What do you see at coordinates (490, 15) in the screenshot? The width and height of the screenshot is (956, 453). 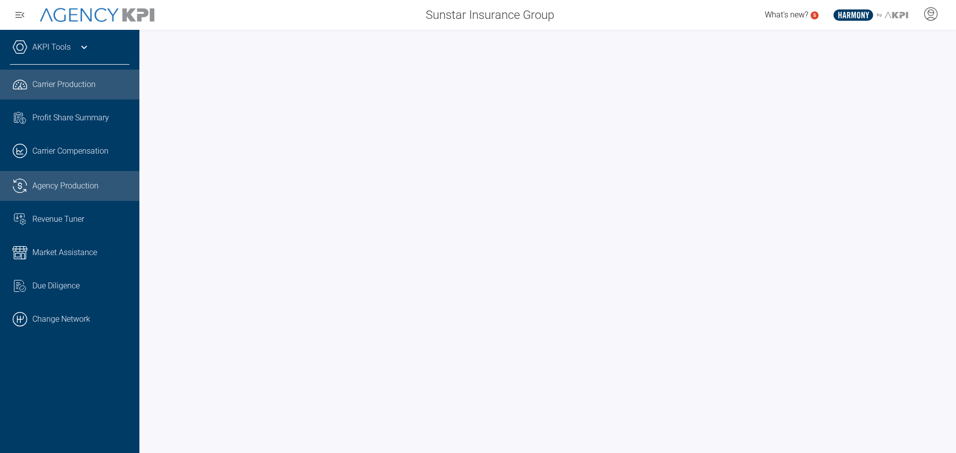 I see `span: Sunstar Insurance Group` at bounding box center [490, 15].